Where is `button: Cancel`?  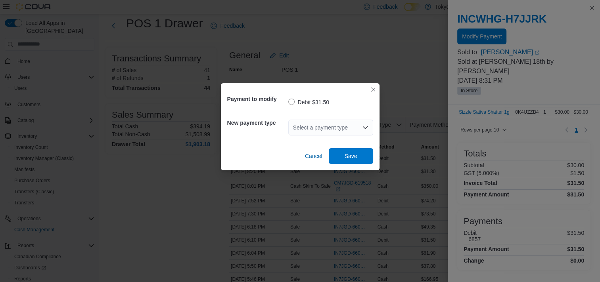
button: Cancel is located at coordinates (314, 156).